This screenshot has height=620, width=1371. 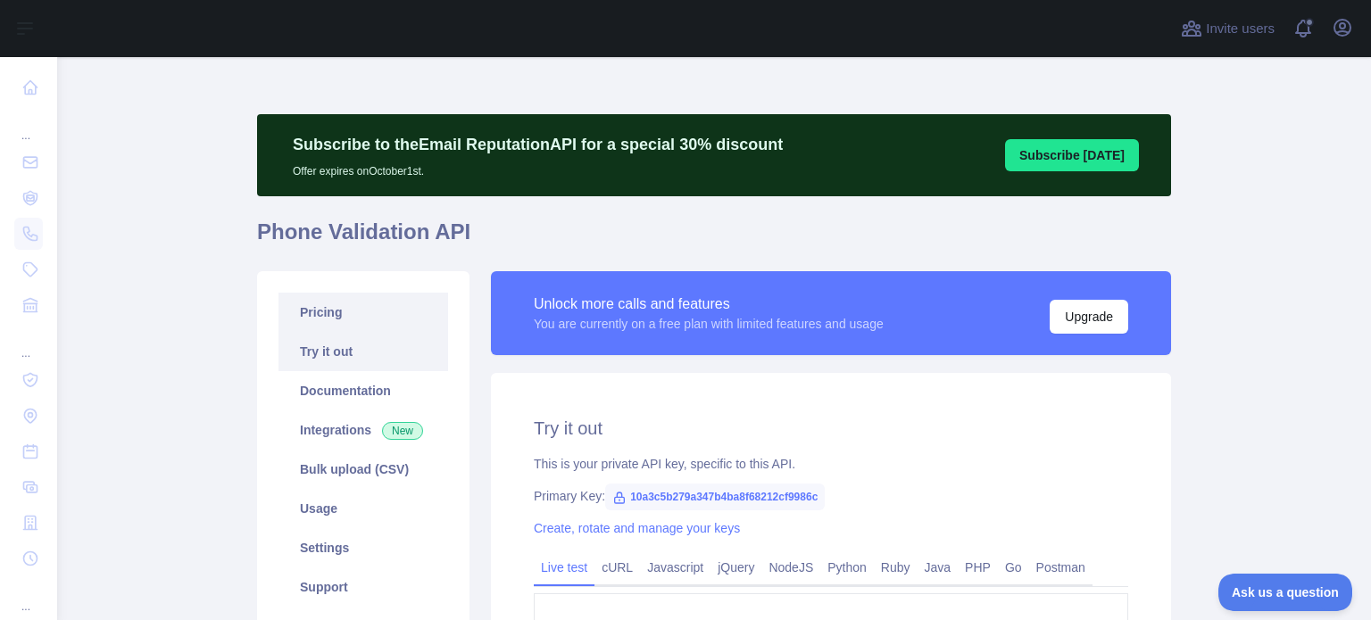 I want to click on p: Offer expires on October 1st., so click(x=537, y=168).